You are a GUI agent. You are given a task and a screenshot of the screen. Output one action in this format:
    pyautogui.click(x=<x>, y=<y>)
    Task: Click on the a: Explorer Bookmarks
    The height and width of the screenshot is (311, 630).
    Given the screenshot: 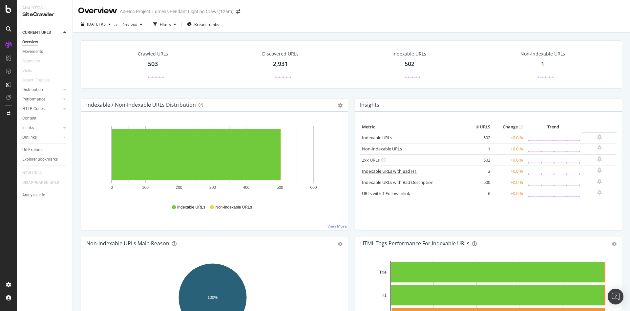 What is the action you would take?
    pyautogui.click(x=45, y=159)
    